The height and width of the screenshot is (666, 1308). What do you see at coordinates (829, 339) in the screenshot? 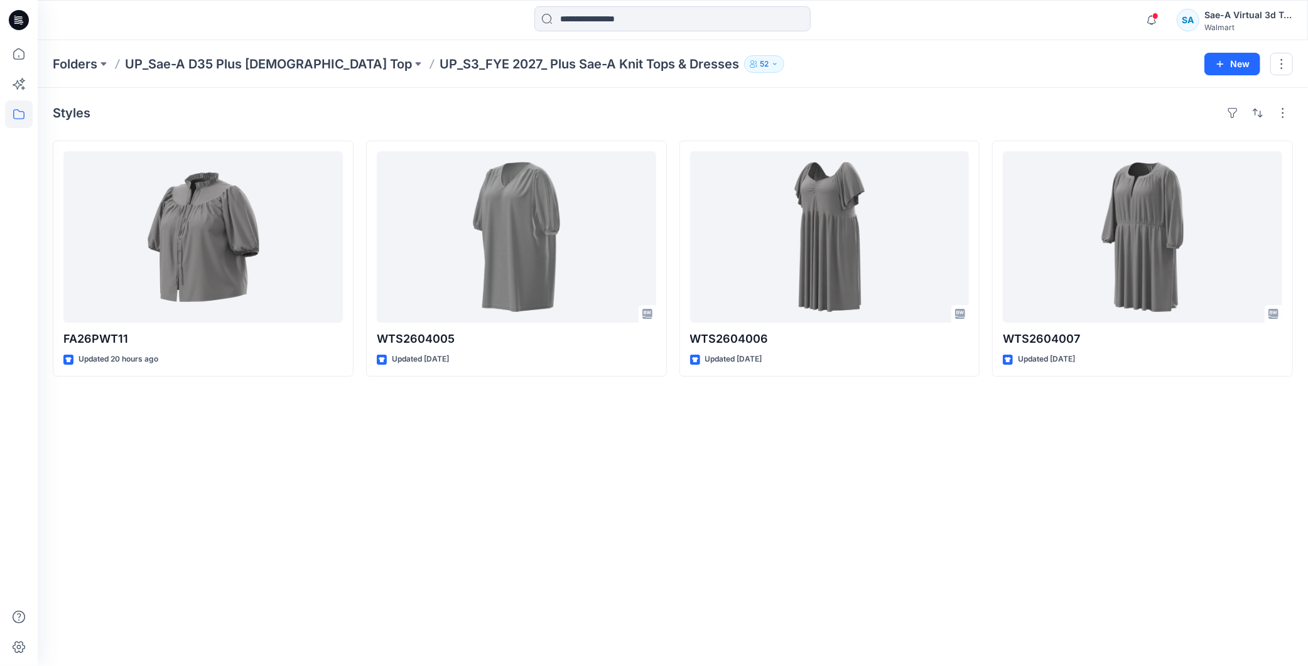
I see `p: WTS2604006` at bounding box center [829, 339].